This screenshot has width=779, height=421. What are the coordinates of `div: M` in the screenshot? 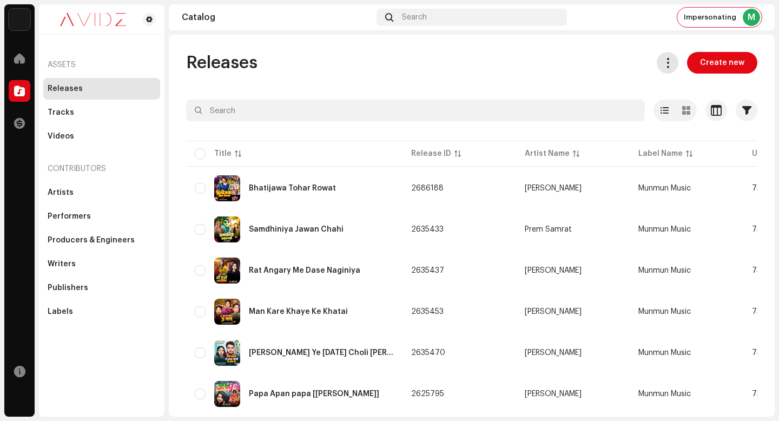 It's located at (752, 17).